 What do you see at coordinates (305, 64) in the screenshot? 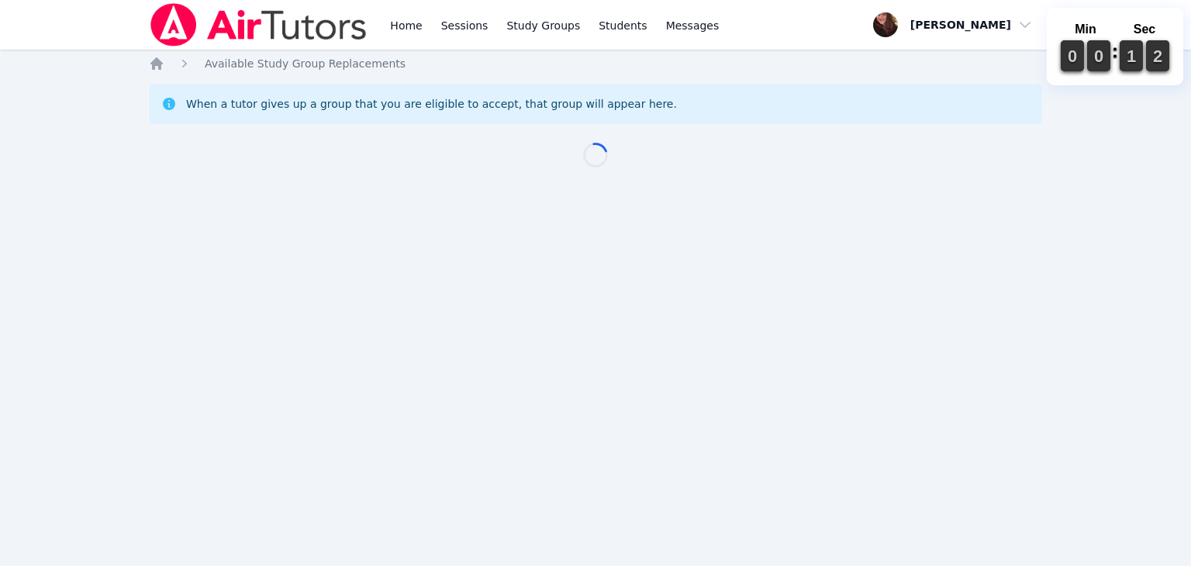
I see `span: Available Study Group Replacements` at bounding box center [305, 64].